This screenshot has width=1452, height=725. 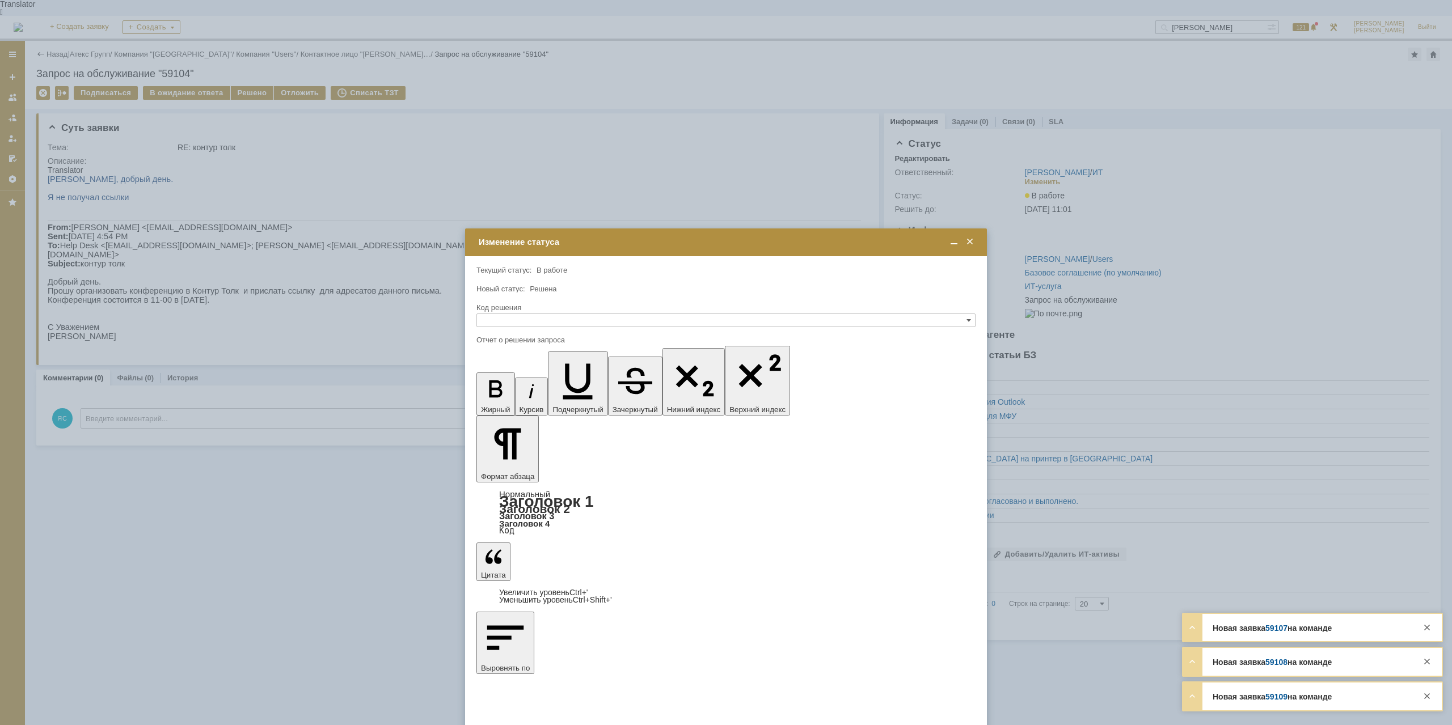 What do you see at coordinates (507, 449) in the screenshot?
I see `button: Формат абзаца` at bounding box center [507, 449].